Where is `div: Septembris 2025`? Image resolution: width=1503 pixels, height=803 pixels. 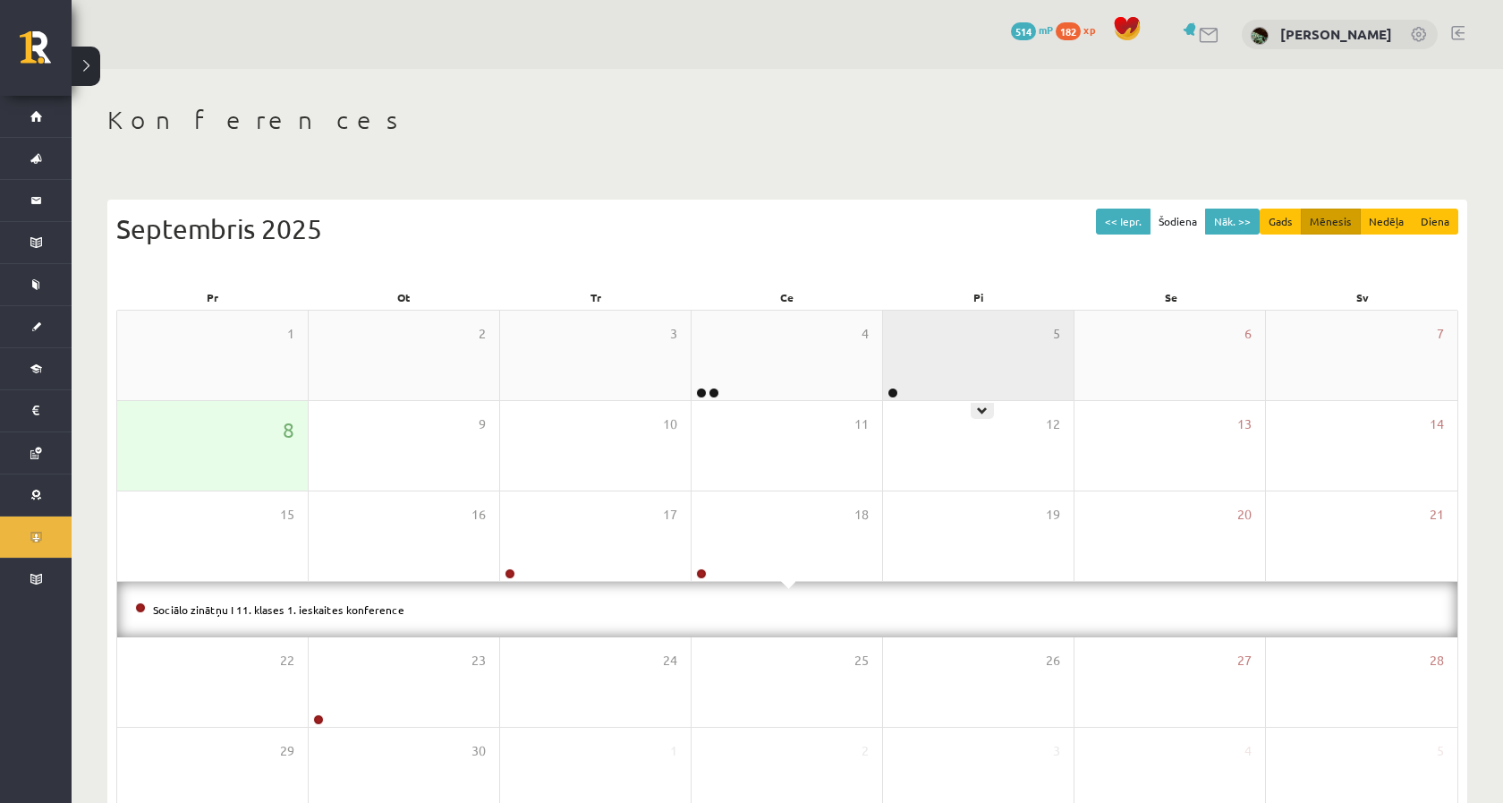 div: Septembris 2025 is located at coordinates (787, 228).